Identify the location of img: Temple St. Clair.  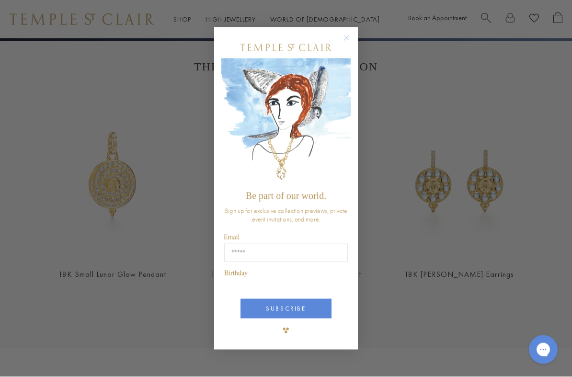
(286, 47).